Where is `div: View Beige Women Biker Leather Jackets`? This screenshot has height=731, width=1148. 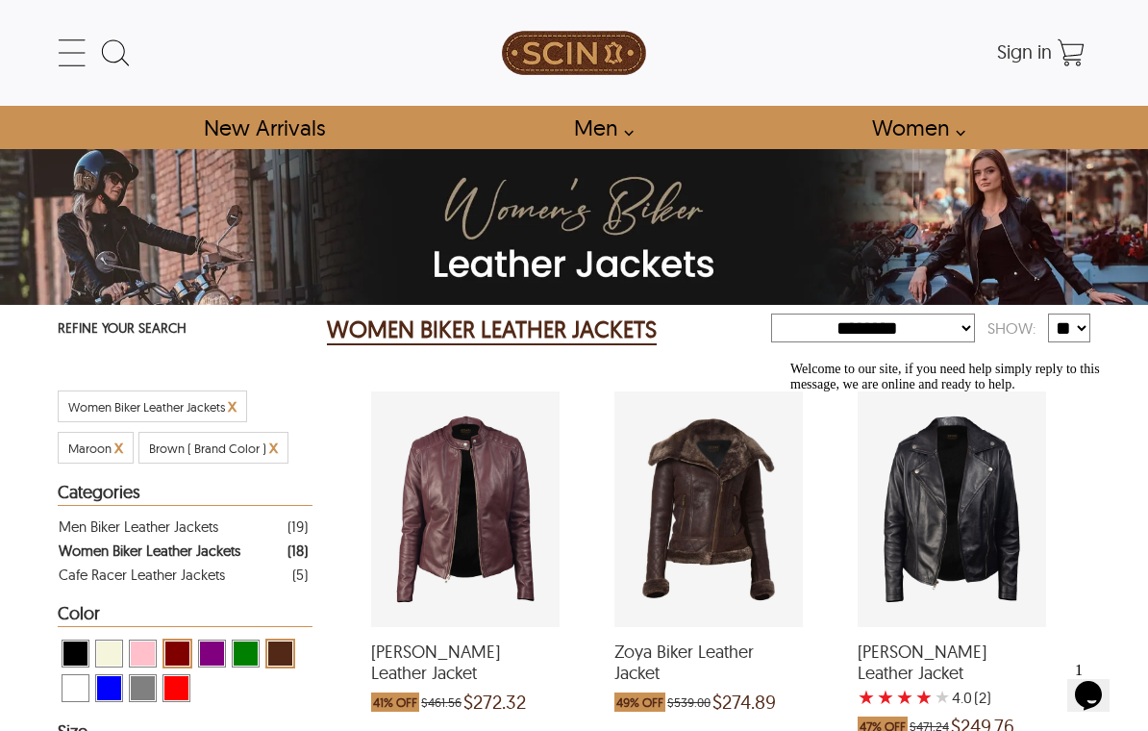
div: View Beige Women Biker Leather Jackets is located at coordinates (109, 653).